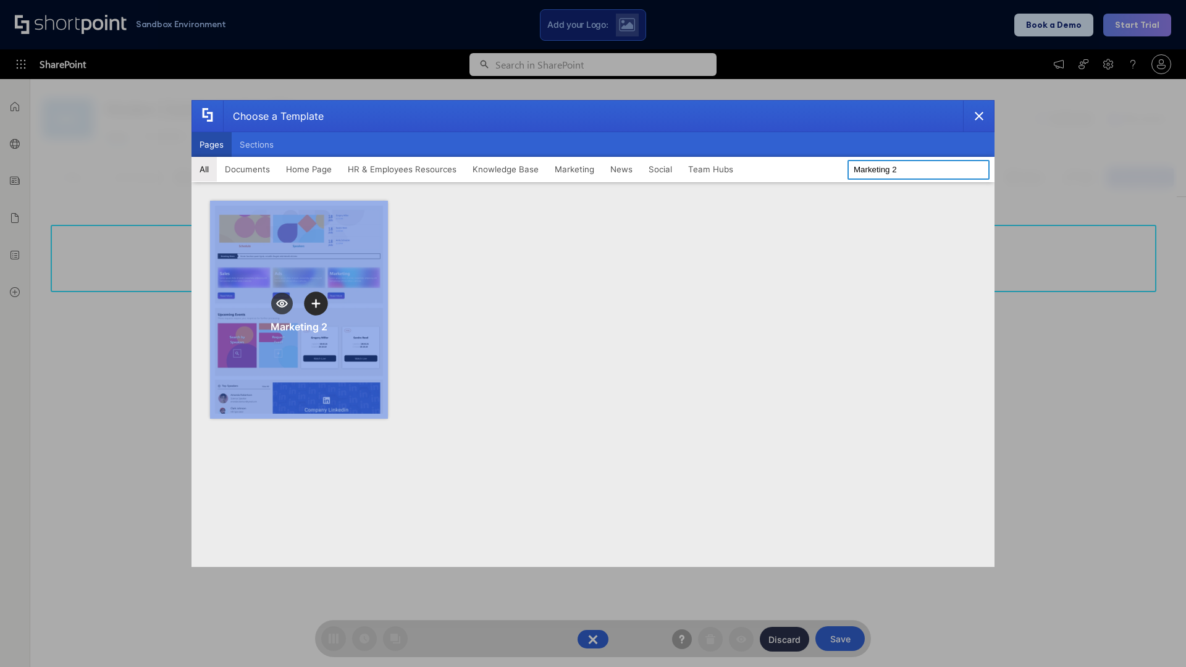  Describe the element at coordinates (574, 169) in the screenshot. I see `button: Marketing` at that location.